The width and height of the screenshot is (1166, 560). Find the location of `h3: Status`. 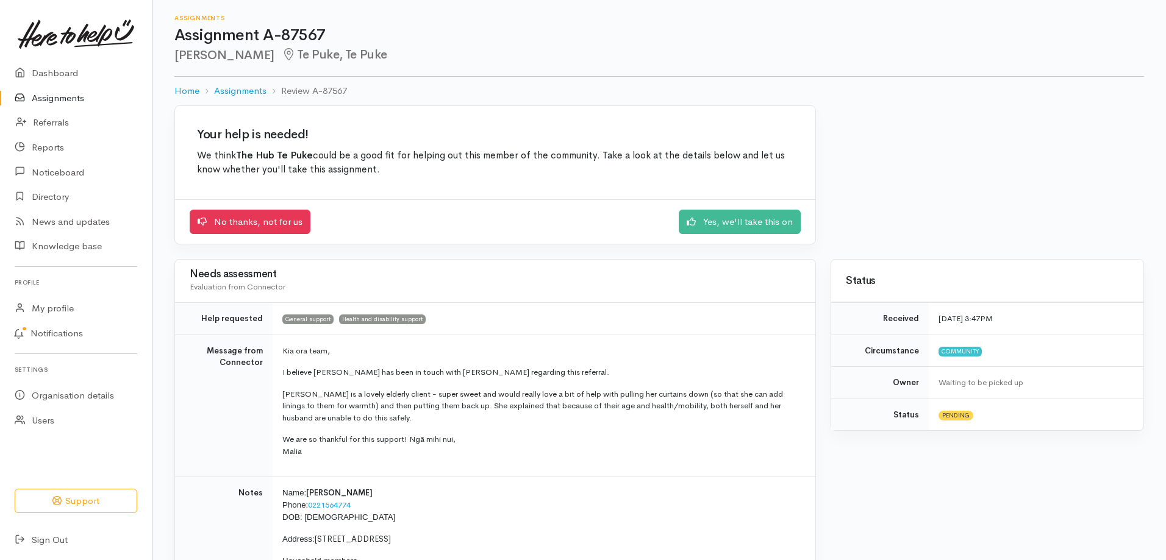

h3: Status is located at coordinates (987, 281).